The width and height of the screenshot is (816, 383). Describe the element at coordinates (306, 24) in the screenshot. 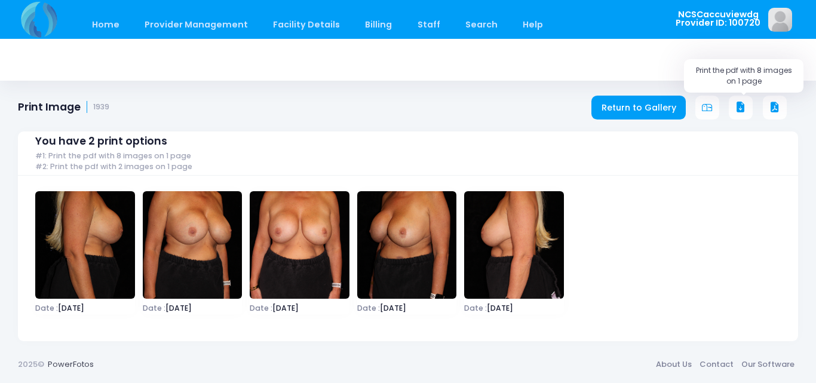

I see `a: Facility Details` at that location.